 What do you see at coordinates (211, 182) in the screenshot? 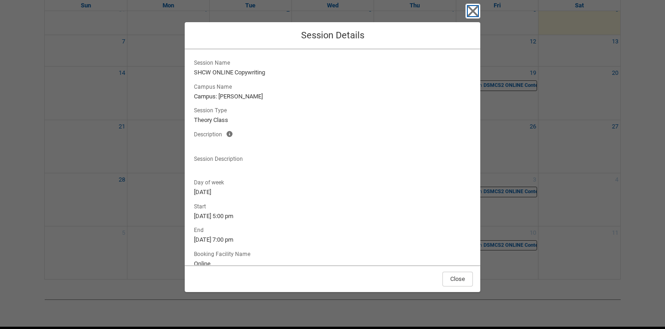
I see `span: Day of week` at bounding box center [211, 182].